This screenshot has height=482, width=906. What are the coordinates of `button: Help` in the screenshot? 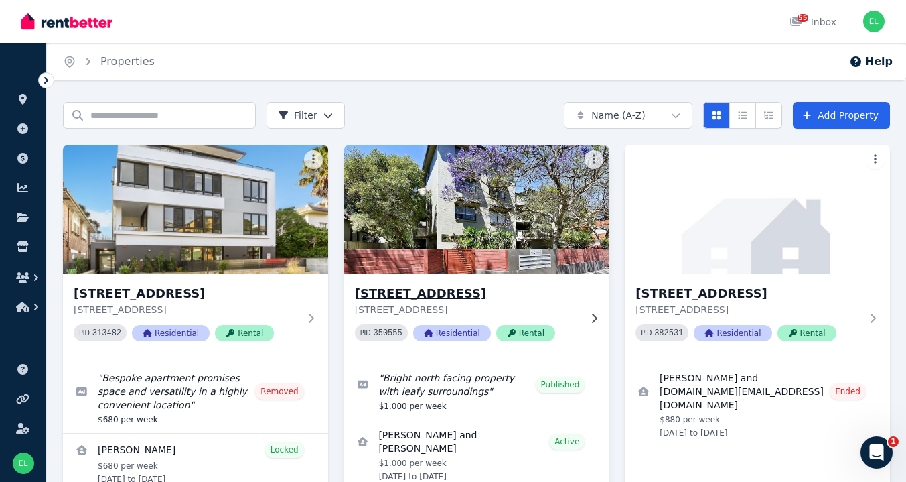 It's located at (871, 62).